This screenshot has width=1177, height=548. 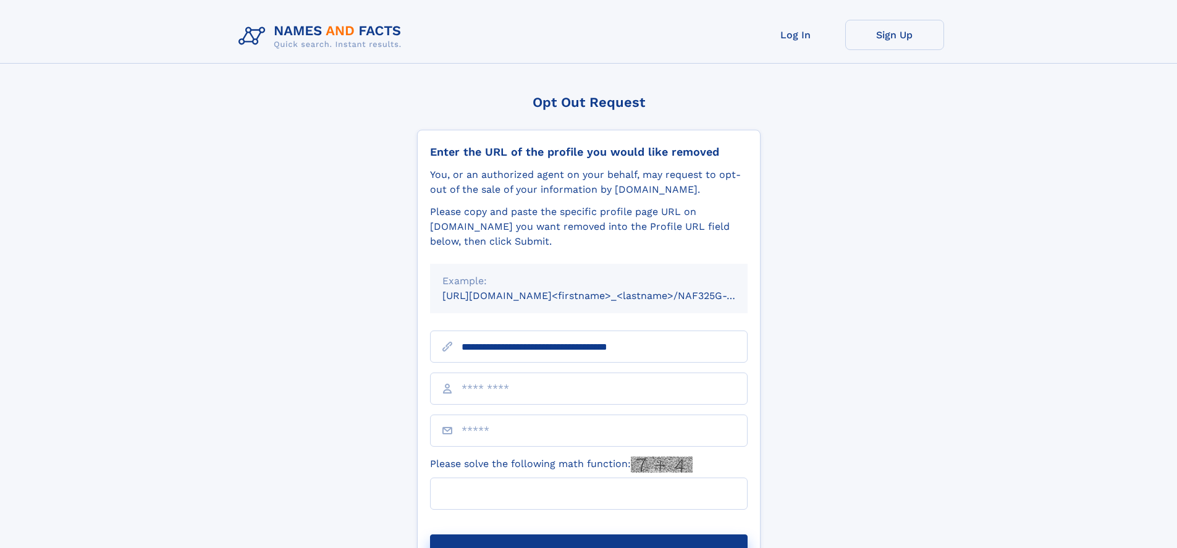 I want to click on div: Opt Out Request, so click(x=589, y=102).